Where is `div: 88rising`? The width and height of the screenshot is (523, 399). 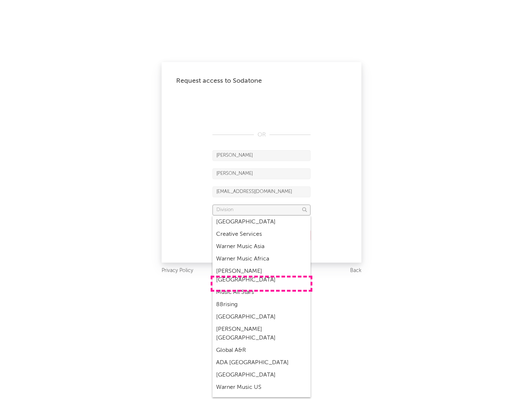
div: 88rising is located at coordinates (261, 305).